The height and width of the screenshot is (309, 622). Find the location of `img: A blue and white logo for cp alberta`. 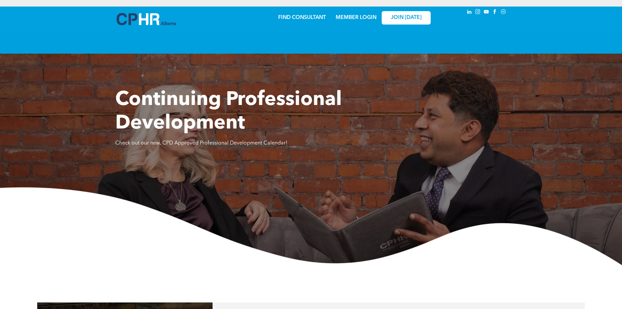

img: A blue and white logo for cp alberta is located at coordinates (146, 19).